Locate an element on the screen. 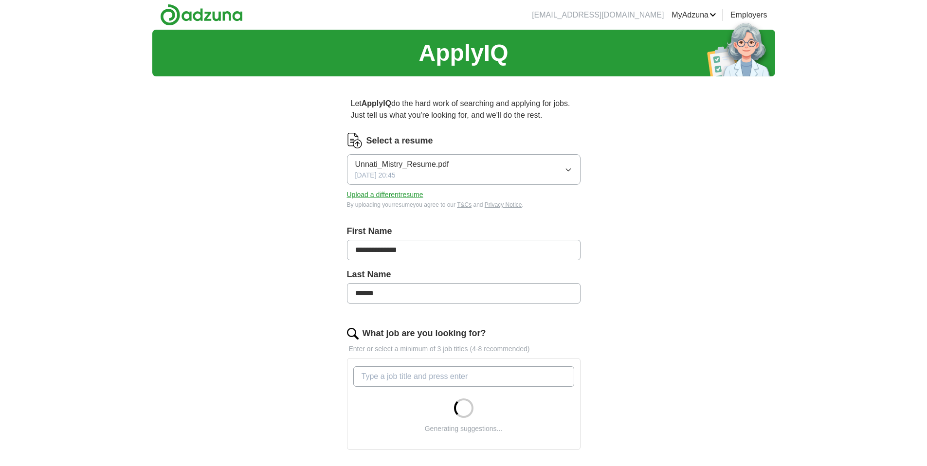 The image size is (927, 466). label: First Name is located at coordinates (464, 231).